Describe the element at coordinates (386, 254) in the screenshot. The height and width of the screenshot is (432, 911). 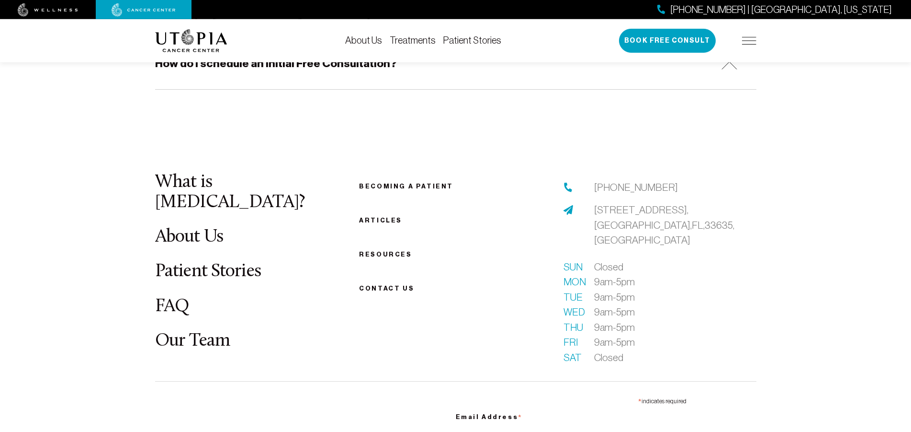
I see `a: Resources` at that location.